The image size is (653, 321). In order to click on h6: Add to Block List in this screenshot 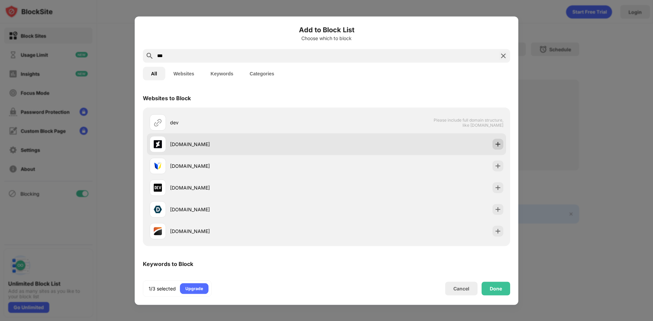, I will do `click(326, 30)`.